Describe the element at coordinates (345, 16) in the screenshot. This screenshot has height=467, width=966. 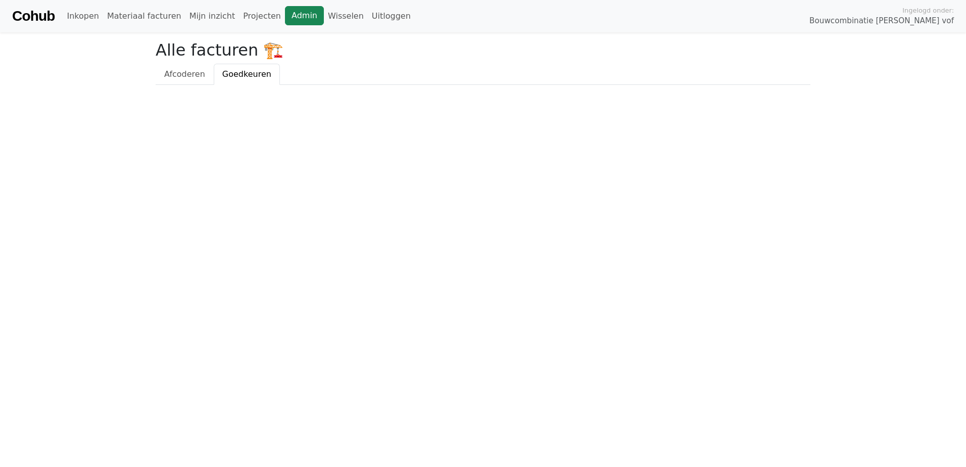
I see `a: Wisselen` at that location.